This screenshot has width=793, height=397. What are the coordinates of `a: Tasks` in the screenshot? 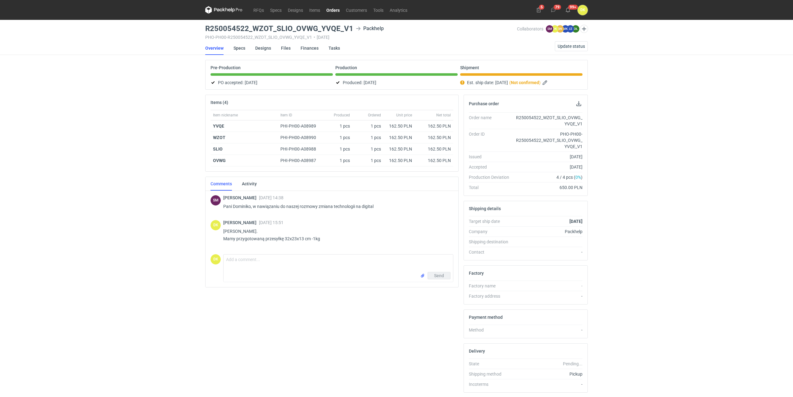 It's located at (334, 48).